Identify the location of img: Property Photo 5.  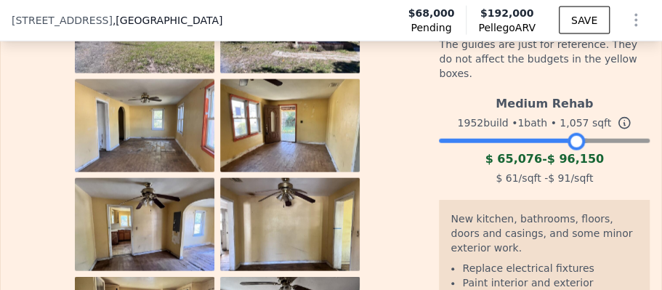
(145, 132).